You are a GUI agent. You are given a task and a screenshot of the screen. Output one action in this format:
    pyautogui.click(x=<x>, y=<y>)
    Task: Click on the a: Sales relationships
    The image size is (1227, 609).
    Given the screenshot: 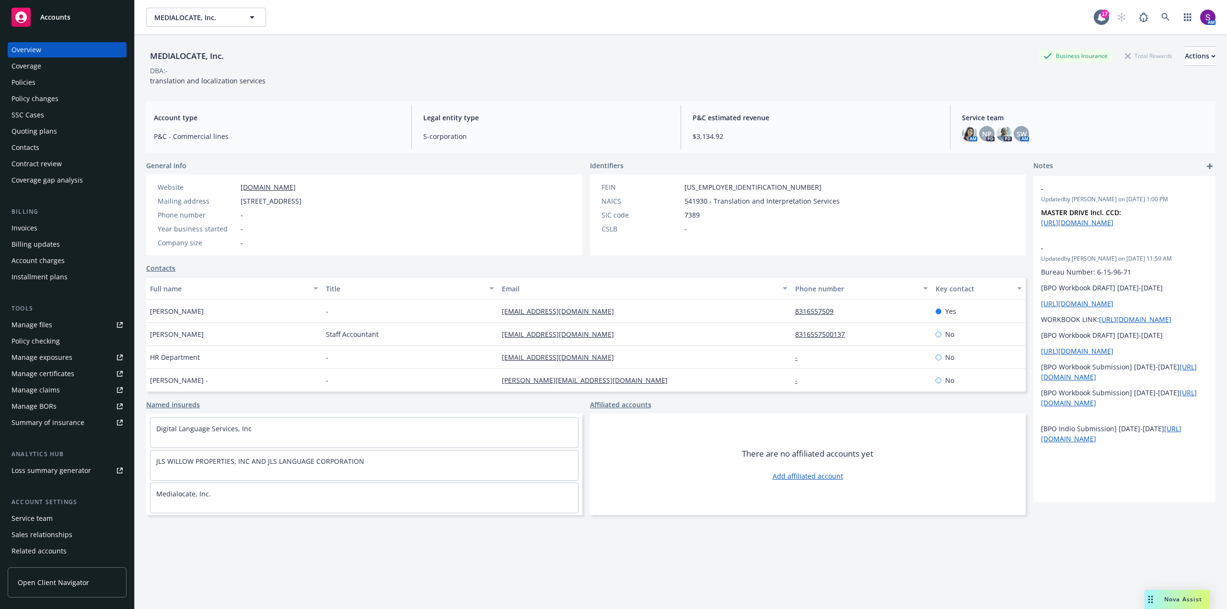 What is the action you would take?
    pyautogui.click(x=67, y=535)
    